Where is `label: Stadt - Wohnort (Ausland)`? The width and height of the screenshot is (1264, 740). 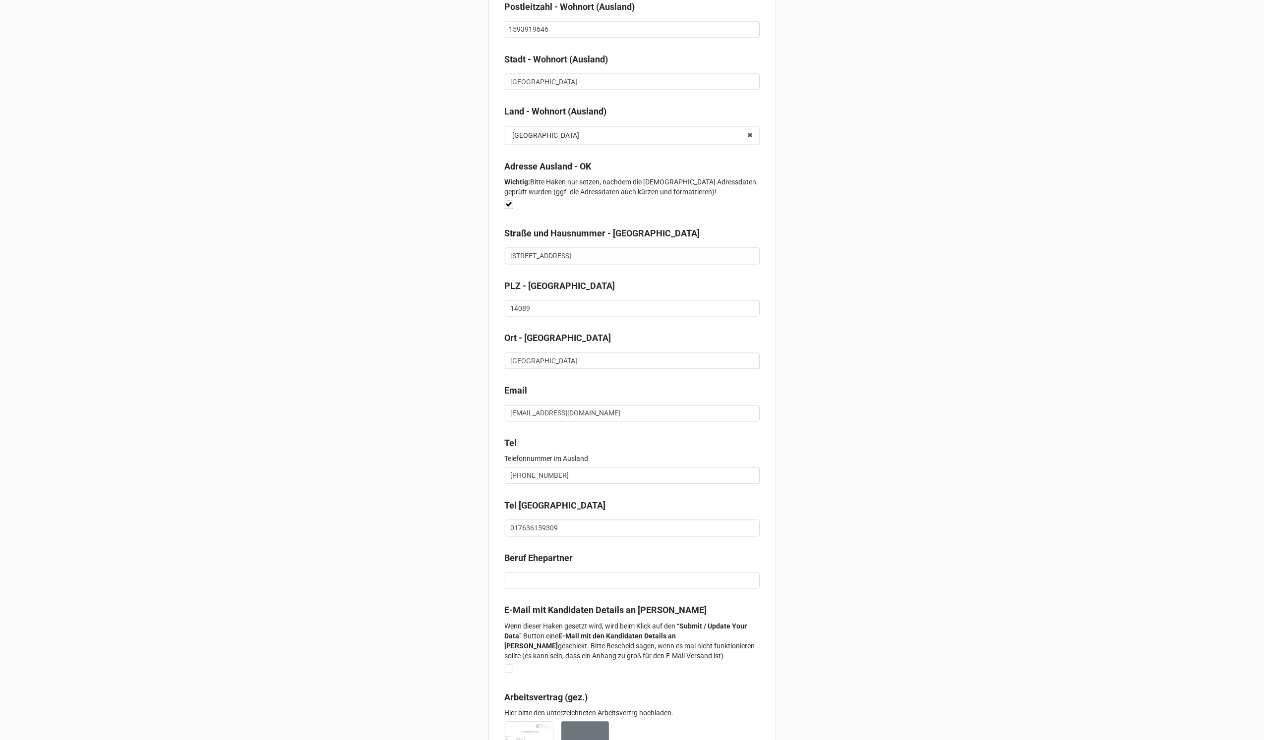 label: Stadt - Wohnort (Ausland) is located at coordinates (556, 60).